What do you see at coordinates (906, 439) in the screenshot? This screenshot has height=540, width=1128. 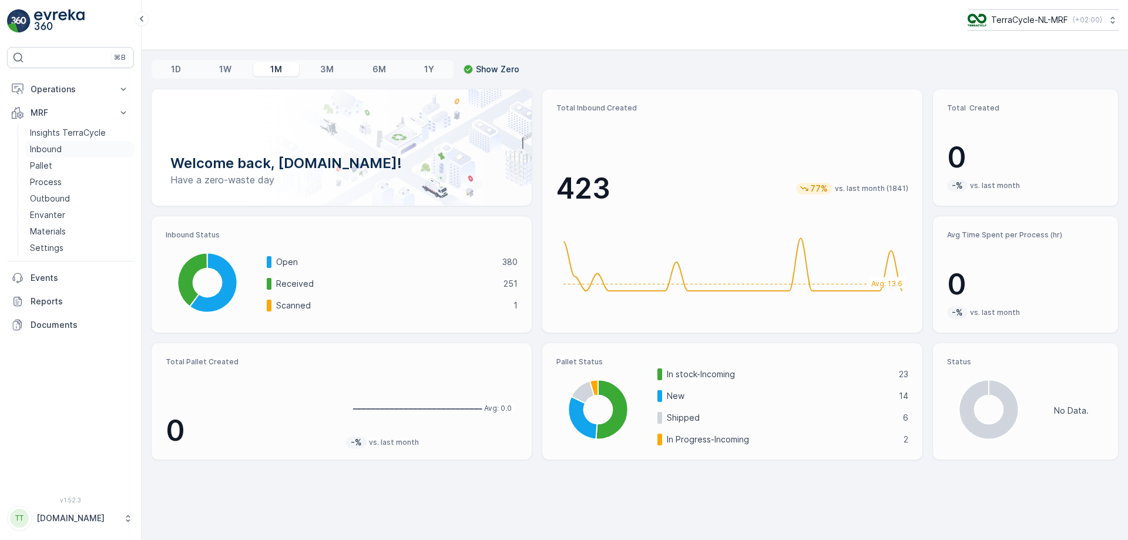 I see `p: 2` at bounding box center [906, 439].